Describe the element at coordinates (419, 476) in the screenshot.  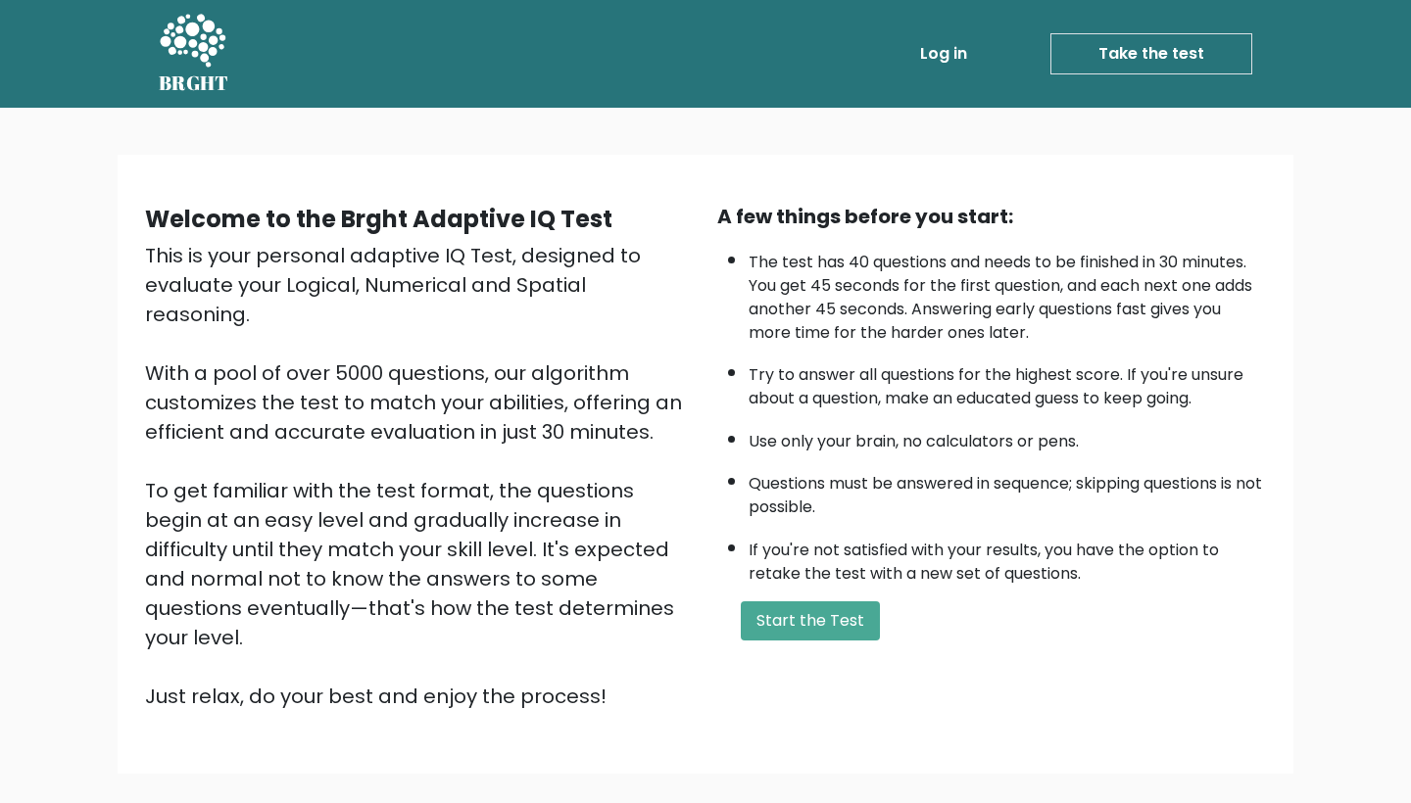
I see `div: This is your personal adaptive IQ Test, designed to evaluate your Logical, Numerical and Spatial ...` at that location.